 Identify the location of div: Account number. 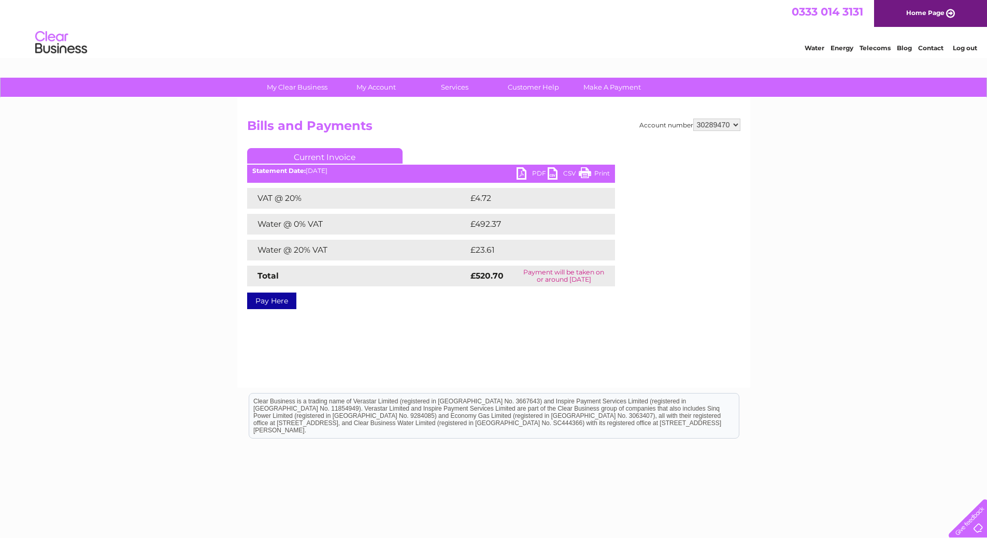
(689, 125).